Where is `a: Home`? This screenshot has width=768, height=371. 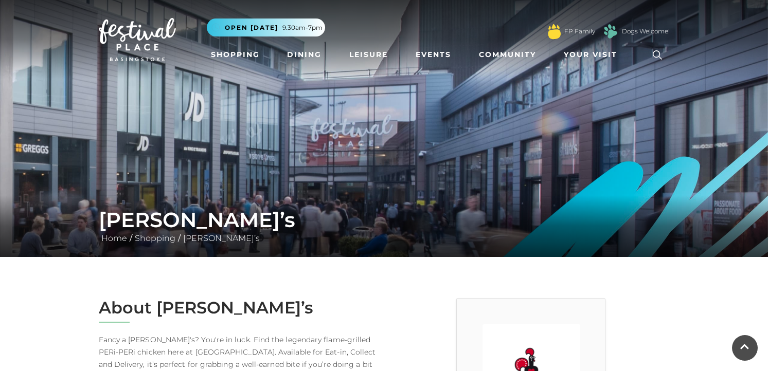 a: Home is located at coordinates (114, 238).